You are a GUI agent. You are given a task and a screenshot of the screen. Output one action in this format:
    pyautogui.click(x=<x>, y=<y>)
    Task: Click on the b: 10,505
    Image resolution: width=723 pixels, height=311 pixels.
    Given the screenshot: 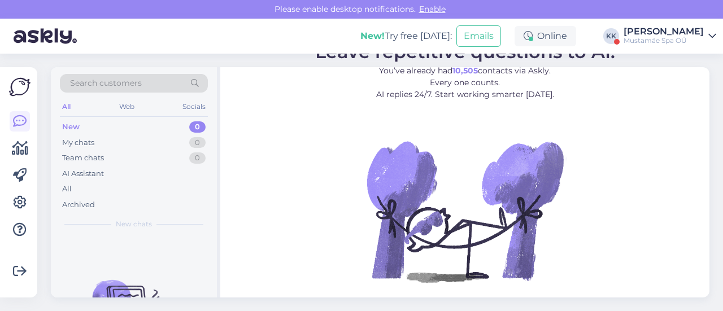 What is the action you would take?
    pyautogui.click(x=465, y=71)
    